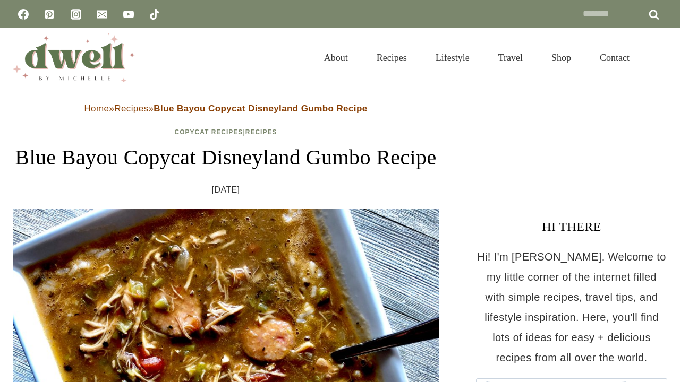 The image size is (680, 382). Describe the element at coordinates (260, 108) in the screenshot. I see `strong: Blue Bayou Copycat Disneyland Gumbo Recipe` at that location.